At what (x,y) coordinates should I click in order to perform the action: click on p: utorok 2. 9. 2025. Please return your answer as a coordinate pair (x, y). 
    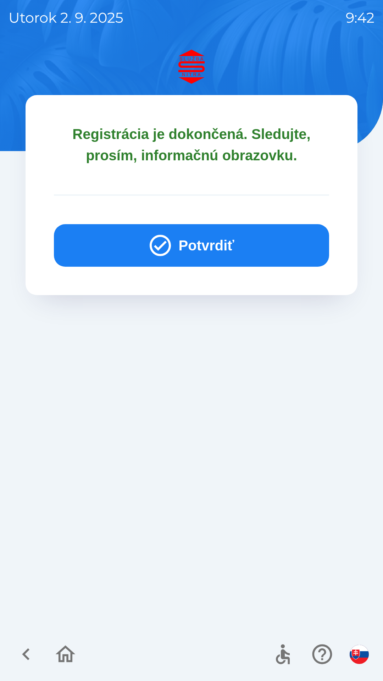
    Looking at the image, I should click on (66, 18).